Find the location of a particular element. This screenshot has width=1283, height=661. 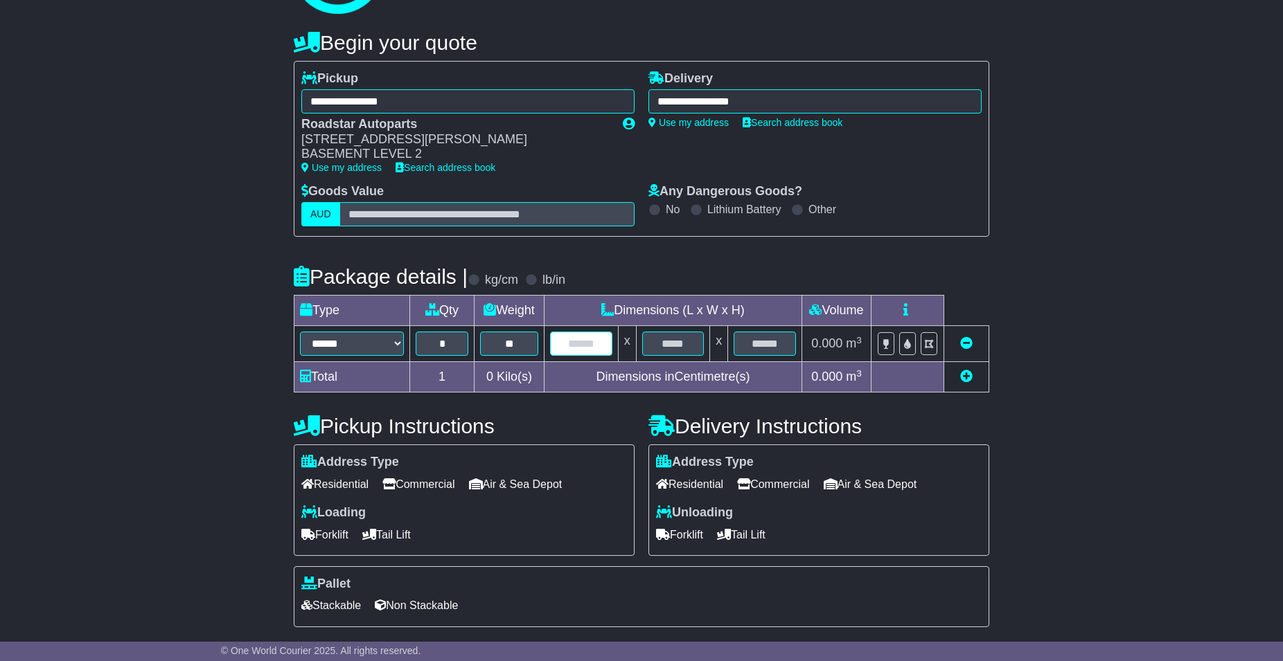

label: Pallet is located at coordinates (326, 585).